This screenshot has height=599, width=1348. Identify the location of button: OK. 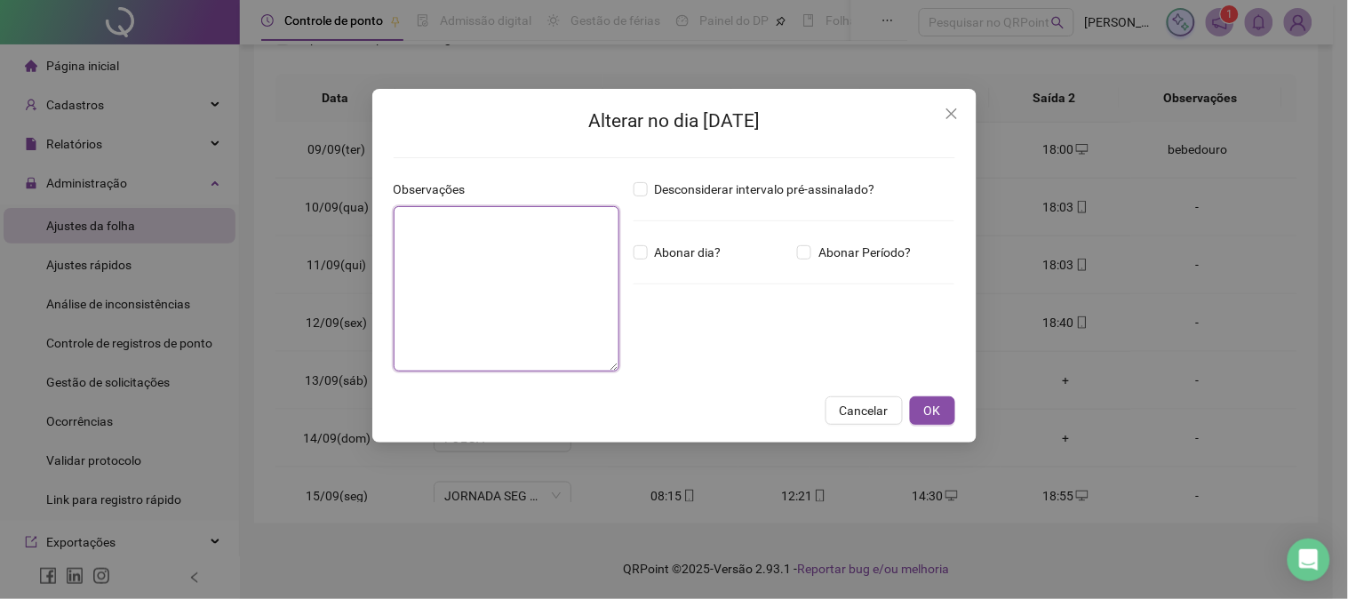
(932, 411).